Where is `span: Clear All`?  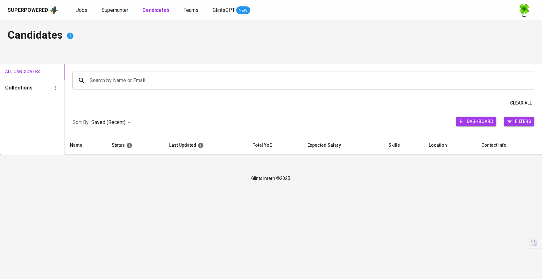 span: Clear All is located at coordinates (521, 103).